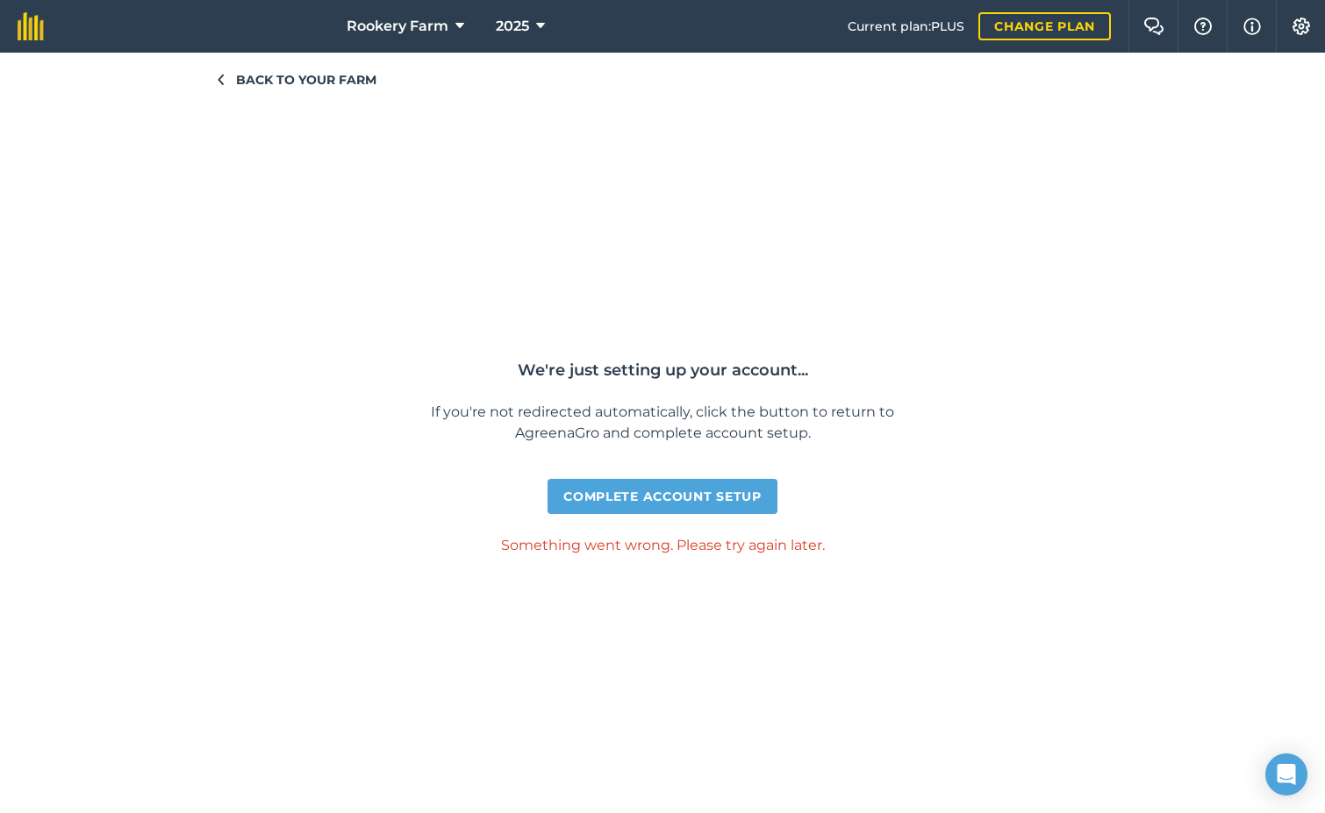 This screenshot has height=813, width=1325. What do you see at coordinates (1154, 26) in the screenshot?
I see `img: Two speech bubbles overlapping with the left bubble in the forefront` at bounding box center [1154, 26].